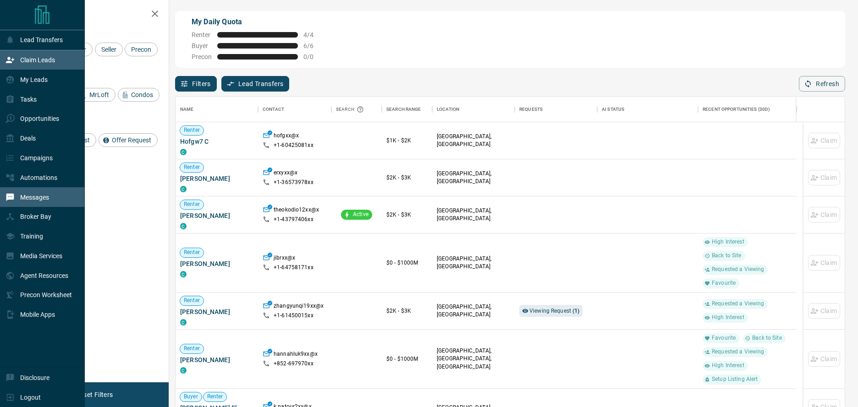 The height and width of the screenshot is (407, 858). I want to click on strong: ( 1 ), so click(575, 311).